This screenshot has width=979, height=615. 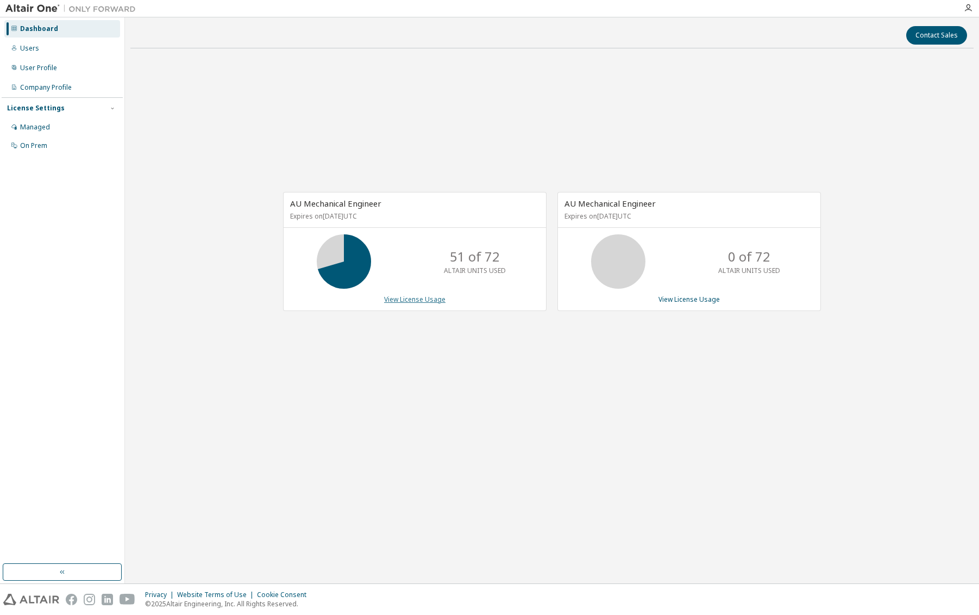 What do you see at coordinates (107, 599) in the screenshot?
I see `img: linkedin.svg` at bounding box center [107, 599].